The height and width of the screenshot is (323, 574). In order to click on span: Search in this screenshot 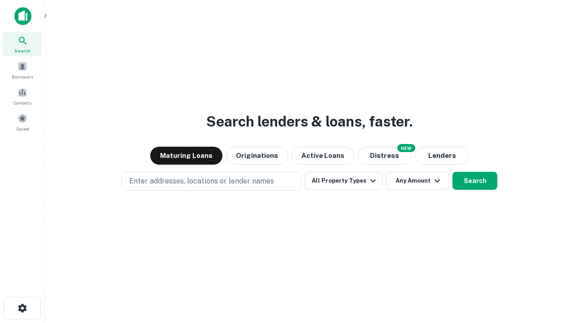, I will do `click(22, 51)`.